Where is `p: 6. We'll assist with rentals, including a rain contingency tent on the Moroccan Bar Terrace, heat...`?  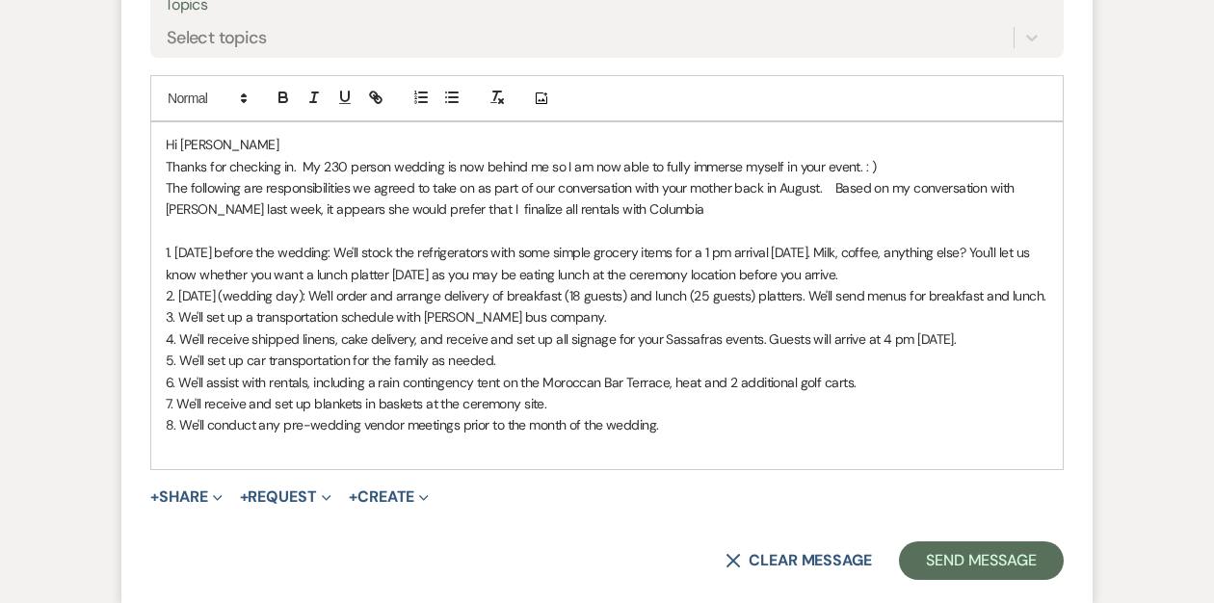
p: 6. We'll assist with rentals, including a rain contingency tent on the Moroccan Bar Terrace, heat... is located at coordinates (607, 382).